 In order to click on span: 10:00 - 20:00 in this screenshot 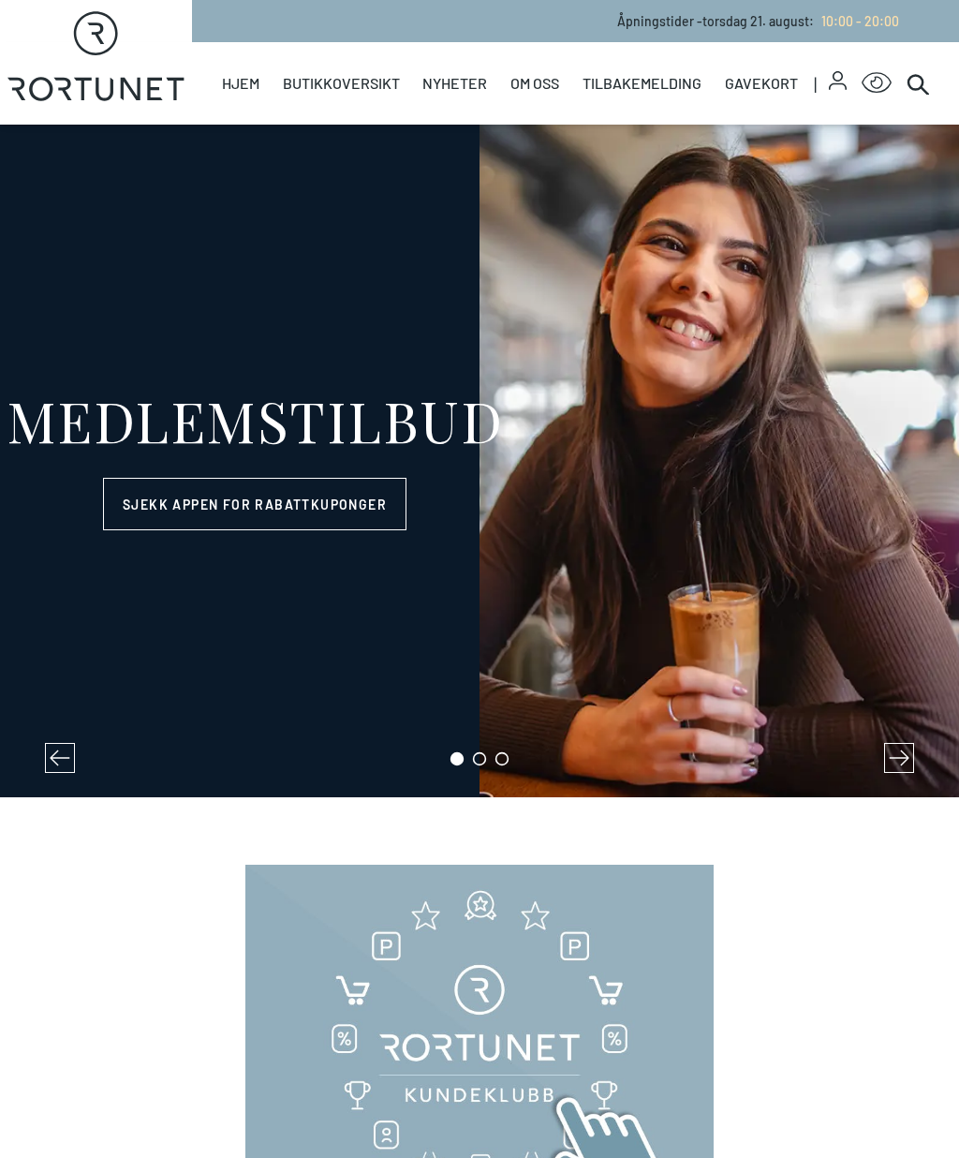, I will do `click(860, 21)`.